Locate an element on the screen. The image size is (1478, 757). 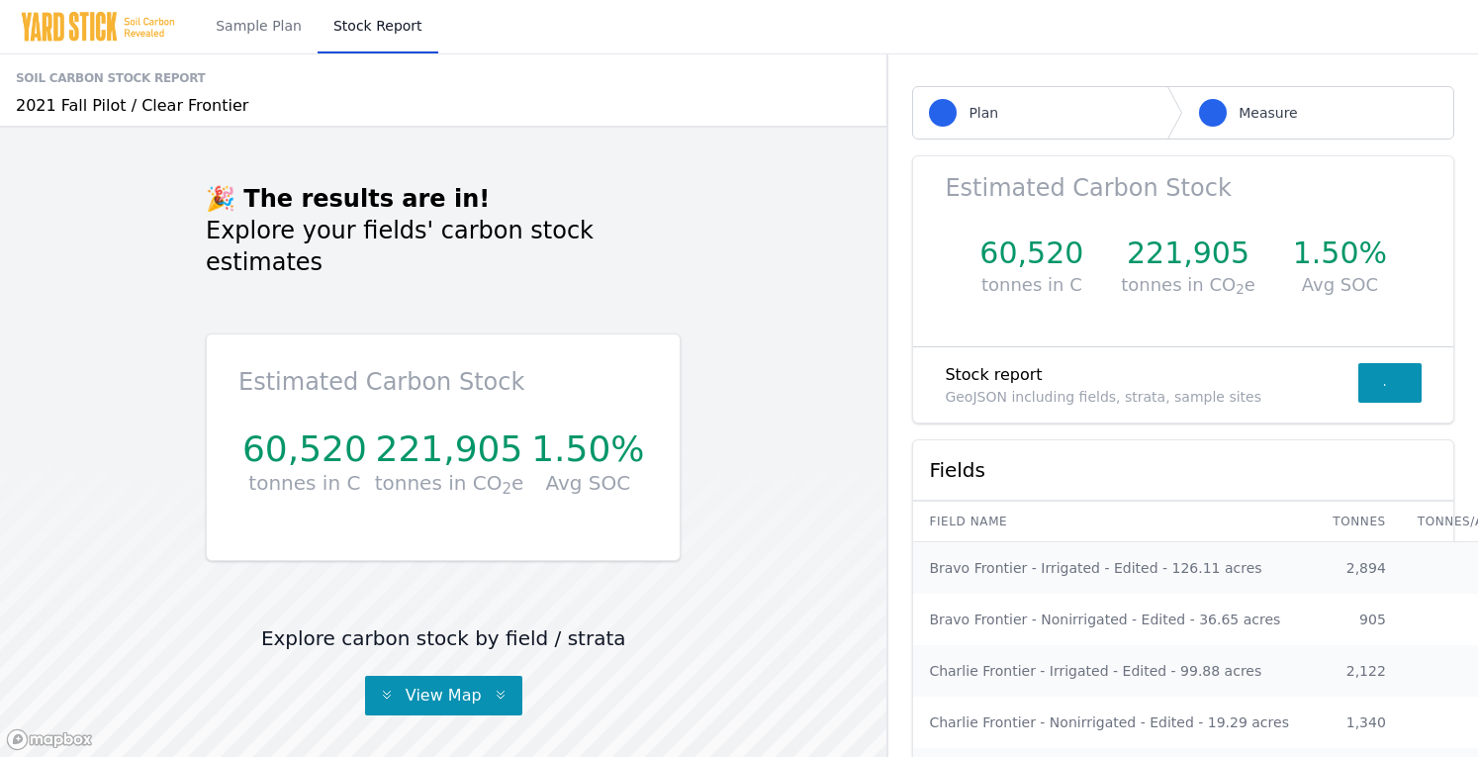
div: Fields is located at coordinates (1183, 471).